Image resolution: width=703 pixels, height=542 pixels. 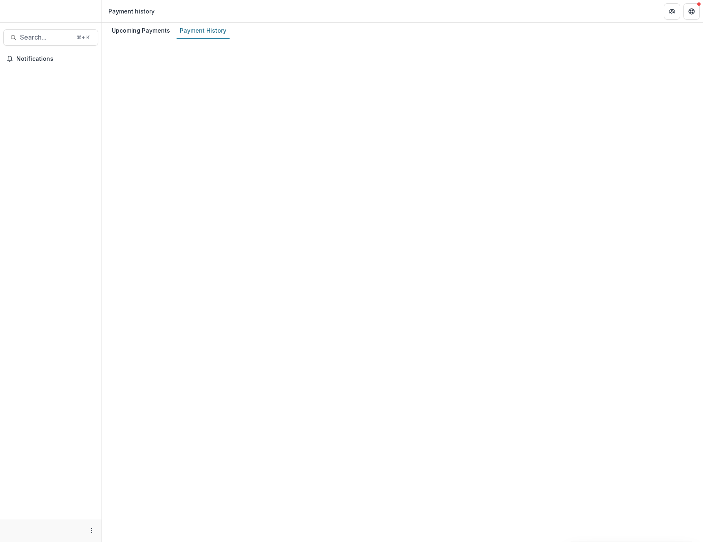 What do you see at coordinates (141, 31) in the screenshot?
I see `a: Upcoming Payments` at bounding box center [141, 31].